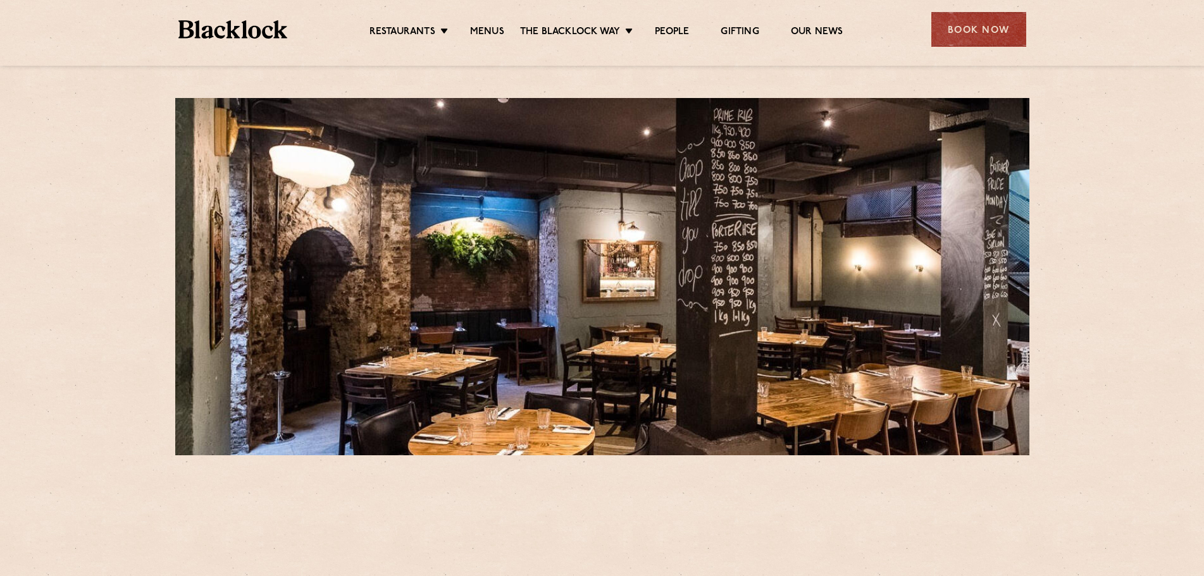  I want to click on img: BL_Textured_Logo-footer-cropped.svg, so click(233, 29).